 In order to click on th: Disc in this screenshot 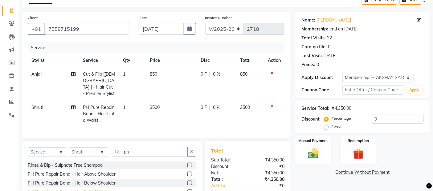, I will do `click(217, 60)`.